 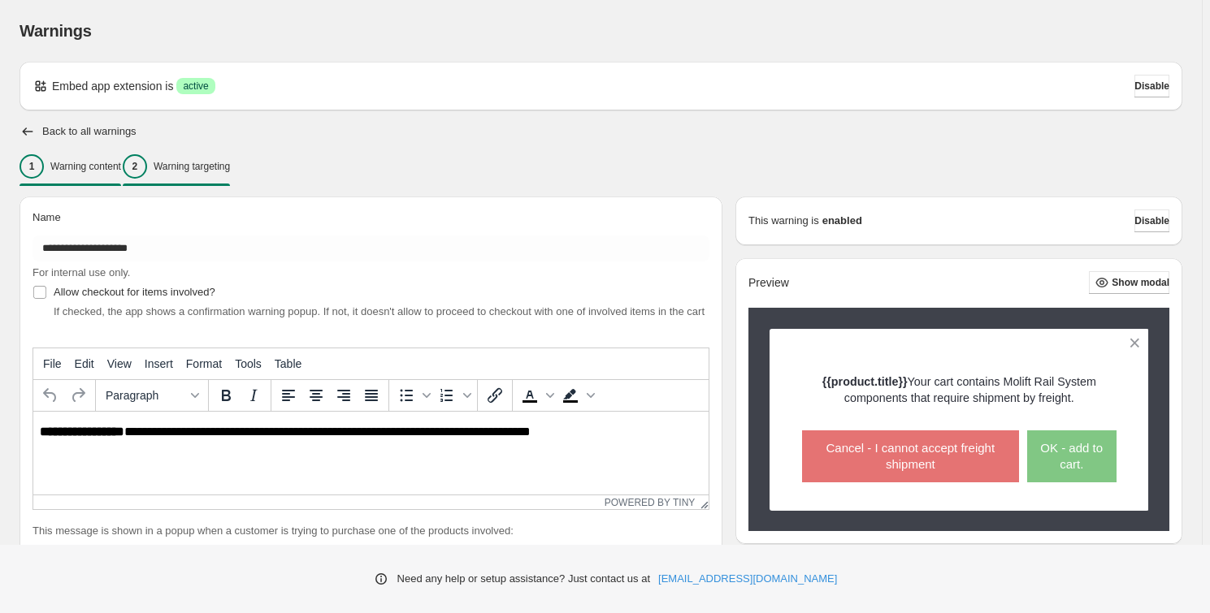 I want to click on span: active, so click(x=195, y=86).